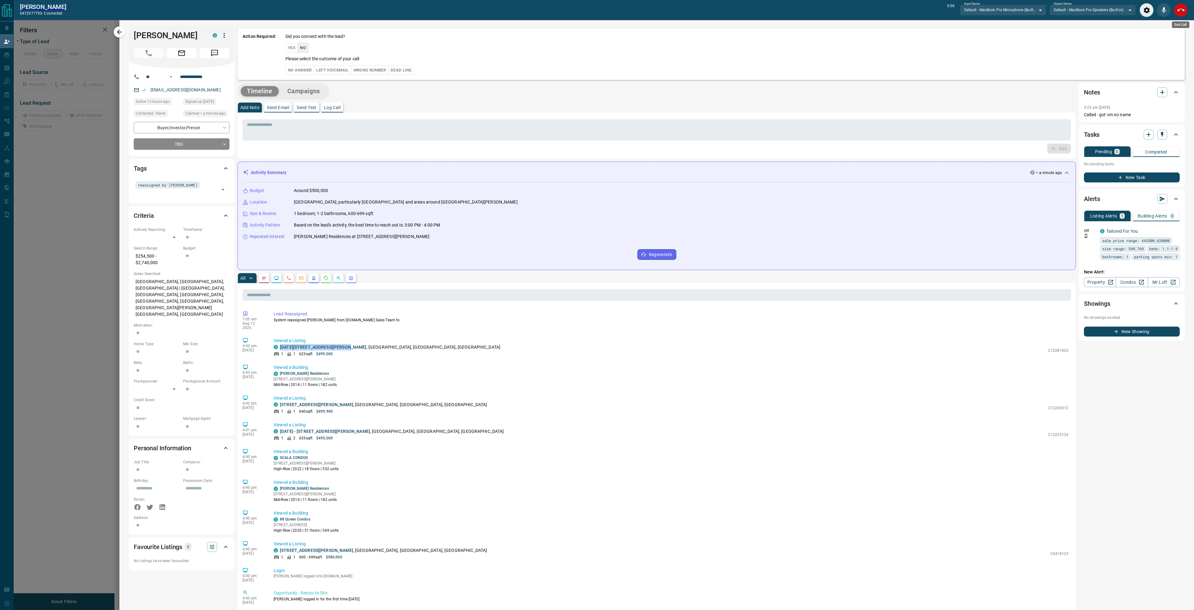 The width and height of the screenshot is (1194, 610). What do you see at coordinates (182, 326) in the screenshot?
I see `p: Motivation:` at bounding box center [182, 326].